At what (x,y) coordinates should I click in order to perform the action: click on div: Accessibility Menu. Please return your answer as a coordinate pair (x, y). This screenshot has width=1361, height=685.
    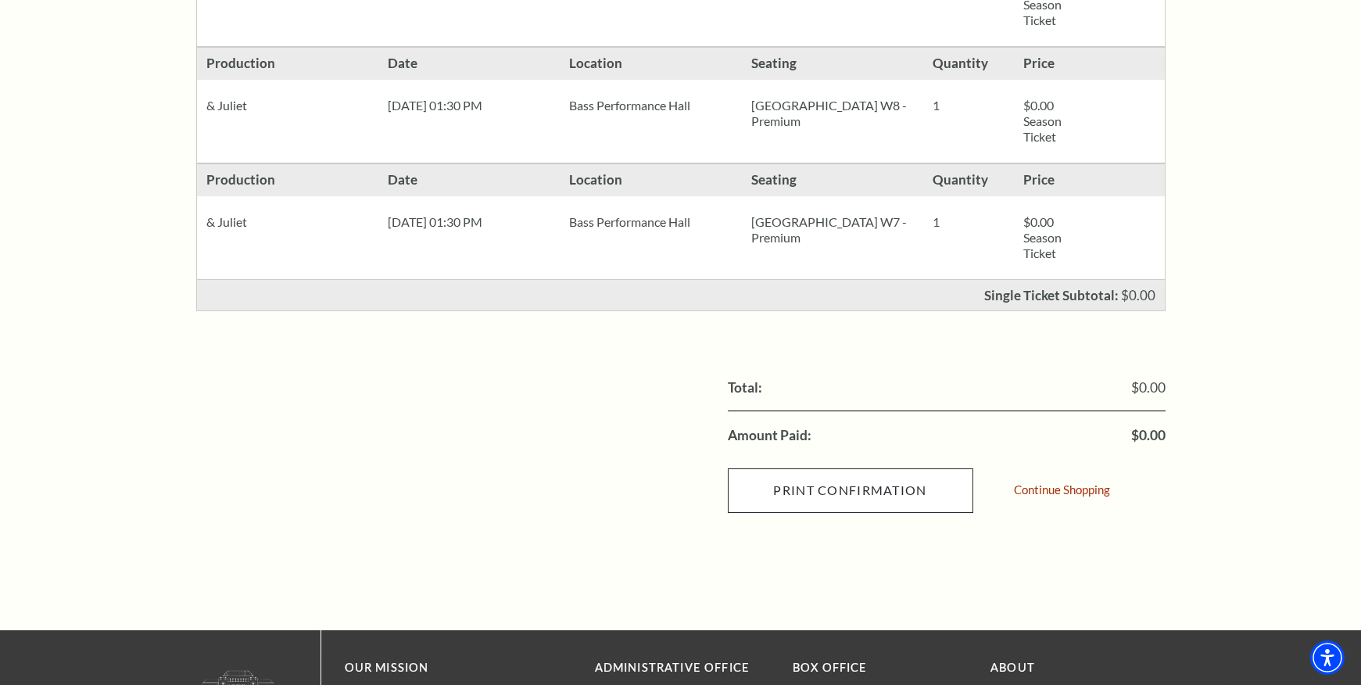
    Looking at the image, I should click on (1327, 657).